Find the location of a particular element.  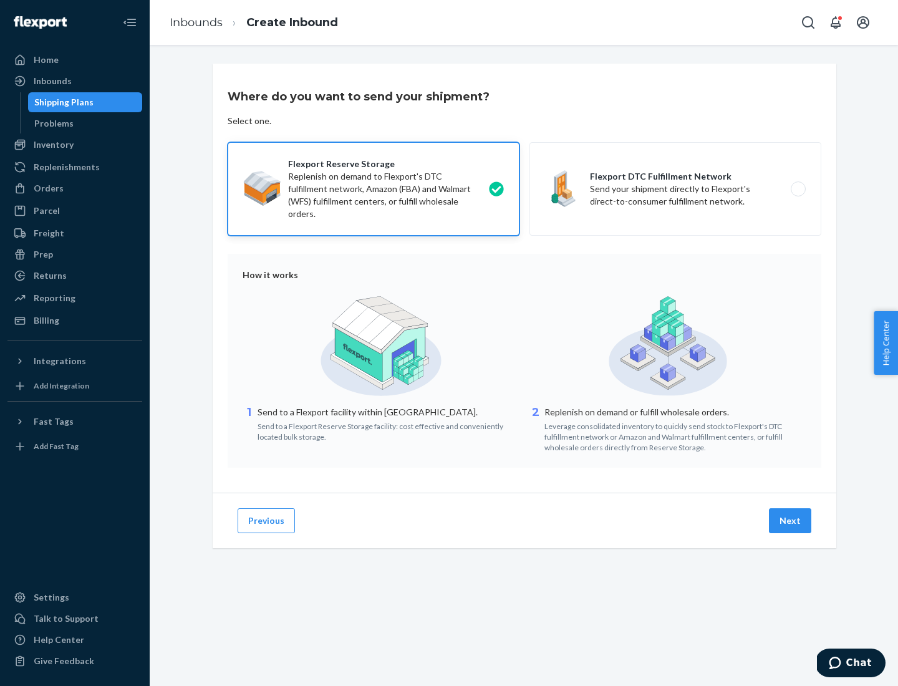

a: Create Inbound is located at coordinates (292, 22).